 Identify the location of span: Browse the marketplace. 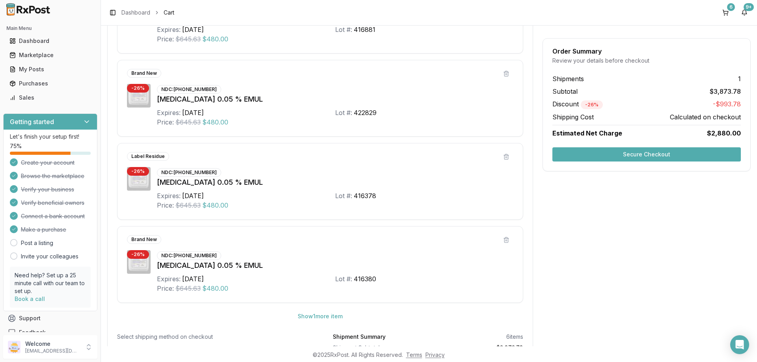
(52, 176).